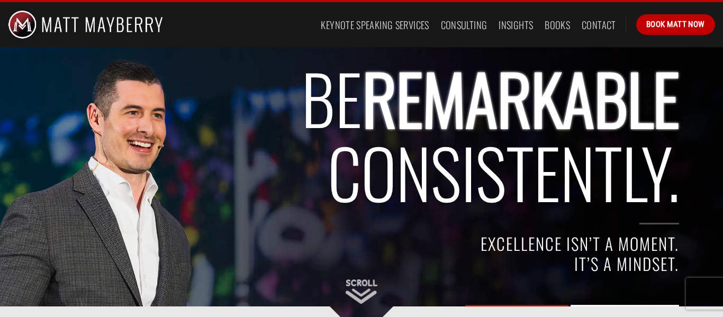 The height and width of the screenshot is (317, 723). What do you see at coordinates (85, 24) in the screenshot?
I see `img: Matt Mayberry` at bounding box center [85, 24].